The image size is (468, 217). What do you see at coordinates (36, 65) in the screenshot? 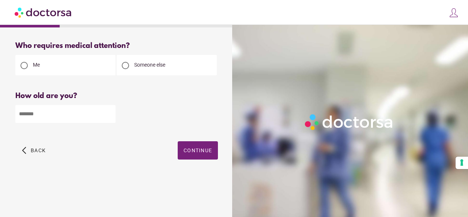
I see `span: Me` at bounding box center [36, 65].